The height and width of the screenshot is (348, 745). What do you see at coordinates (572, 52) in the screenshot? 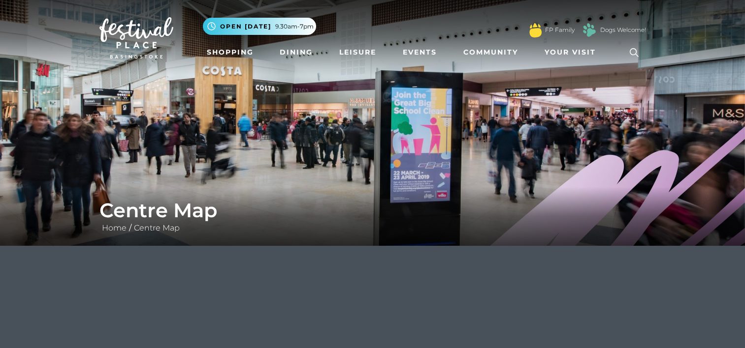
I see `a: Your Visit` at bounding box center [572, 52].